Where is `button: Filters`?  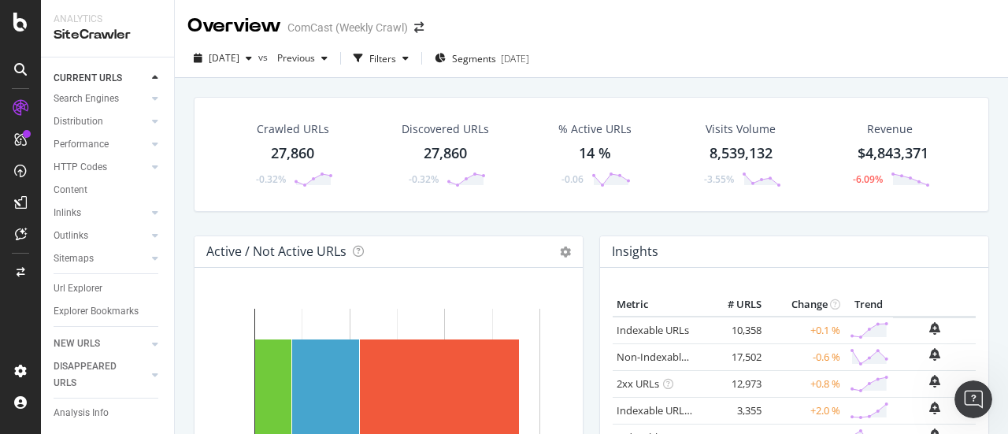
button: Filters is located at coordinates (381, 58).